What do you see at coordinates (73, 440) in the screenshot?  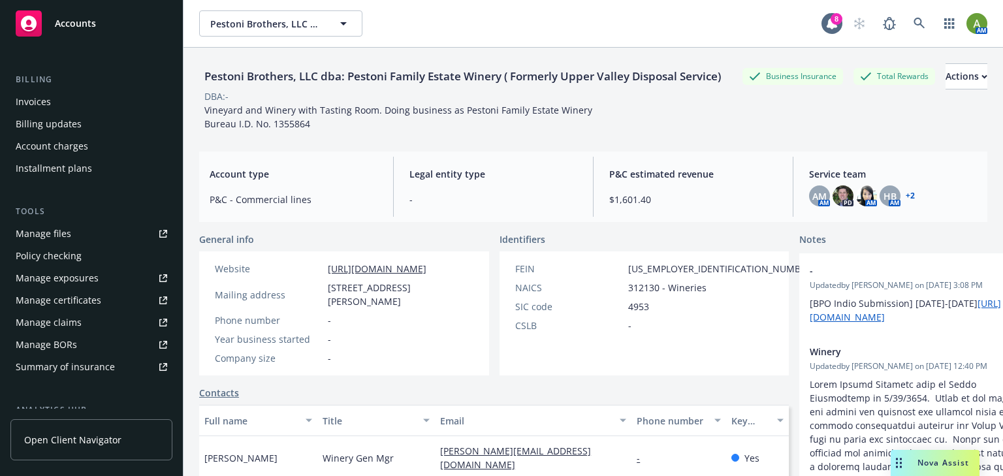 I see `span: Open Client Navigator` at bounding box center [73, 440].